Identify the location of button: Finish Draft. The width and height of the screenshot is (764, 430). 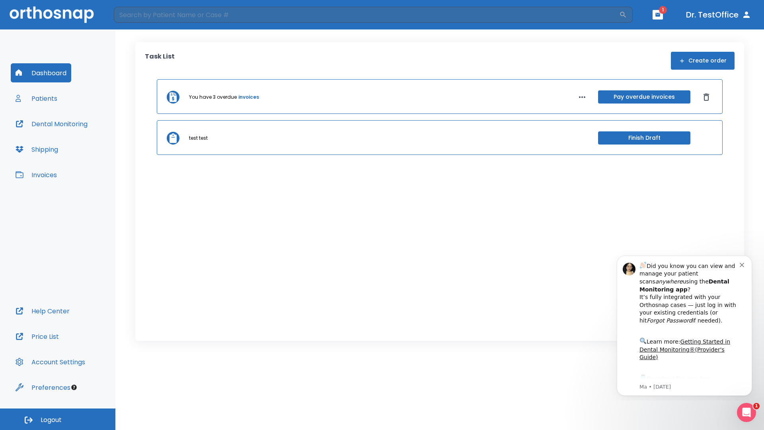
(644, 138).